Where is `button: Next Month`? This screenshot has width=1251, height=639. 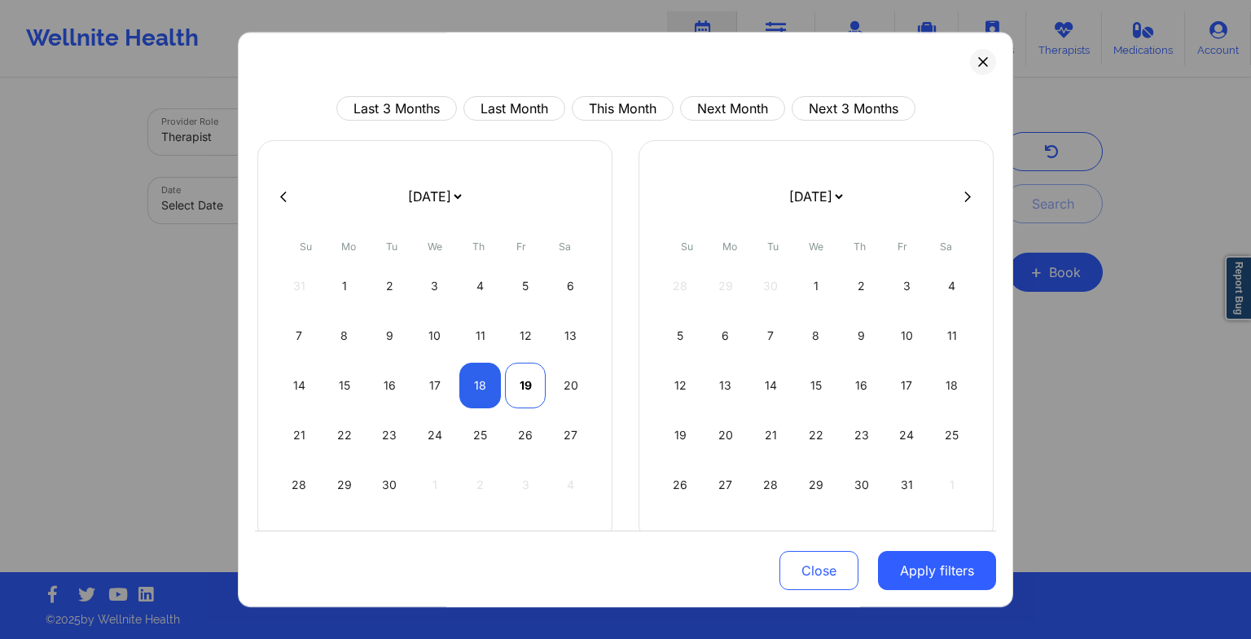
button: Next Month is located at coordinates (732, 108).